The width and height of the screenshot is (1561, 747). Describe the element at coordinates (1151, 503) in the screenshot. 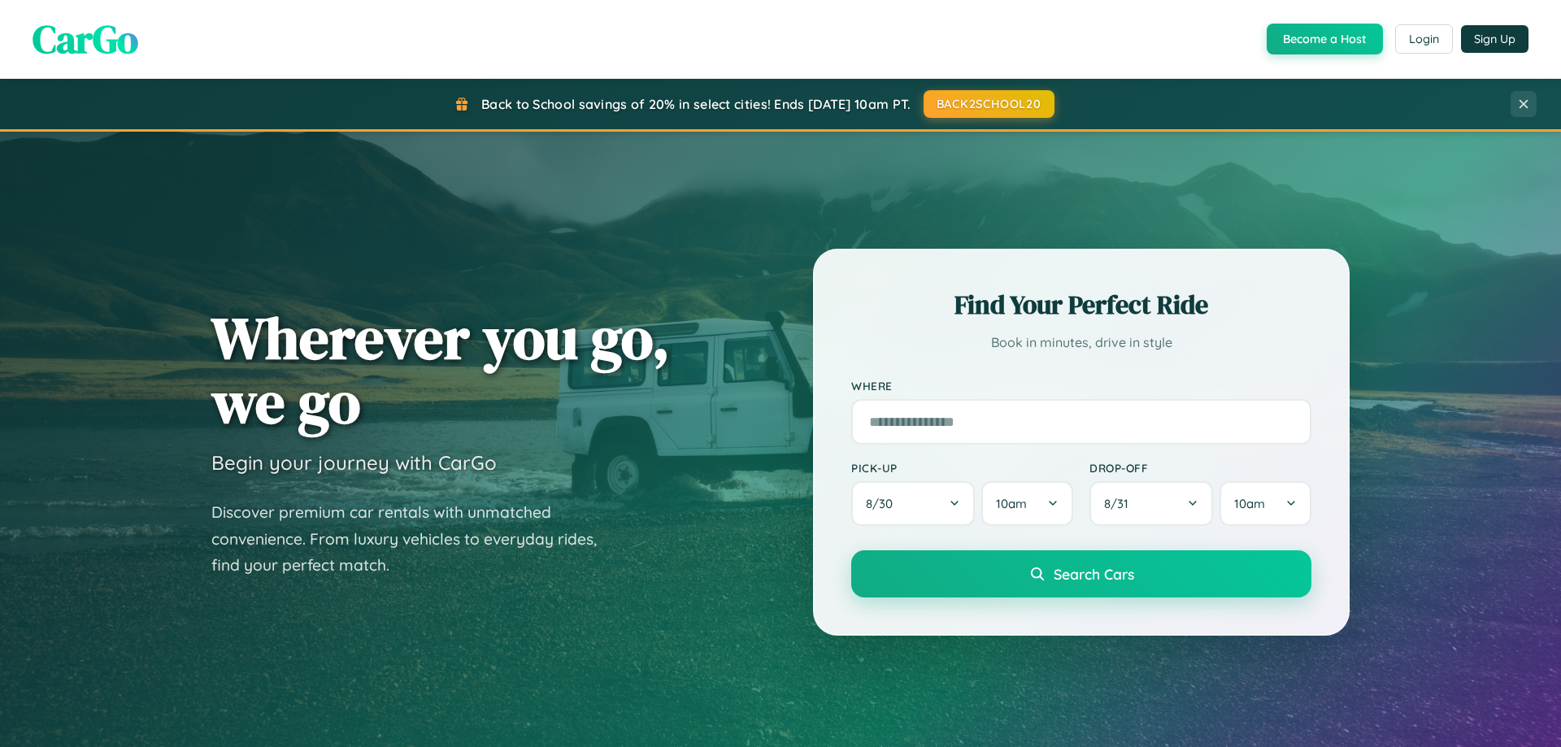

I see `button: 8/31` at that location.